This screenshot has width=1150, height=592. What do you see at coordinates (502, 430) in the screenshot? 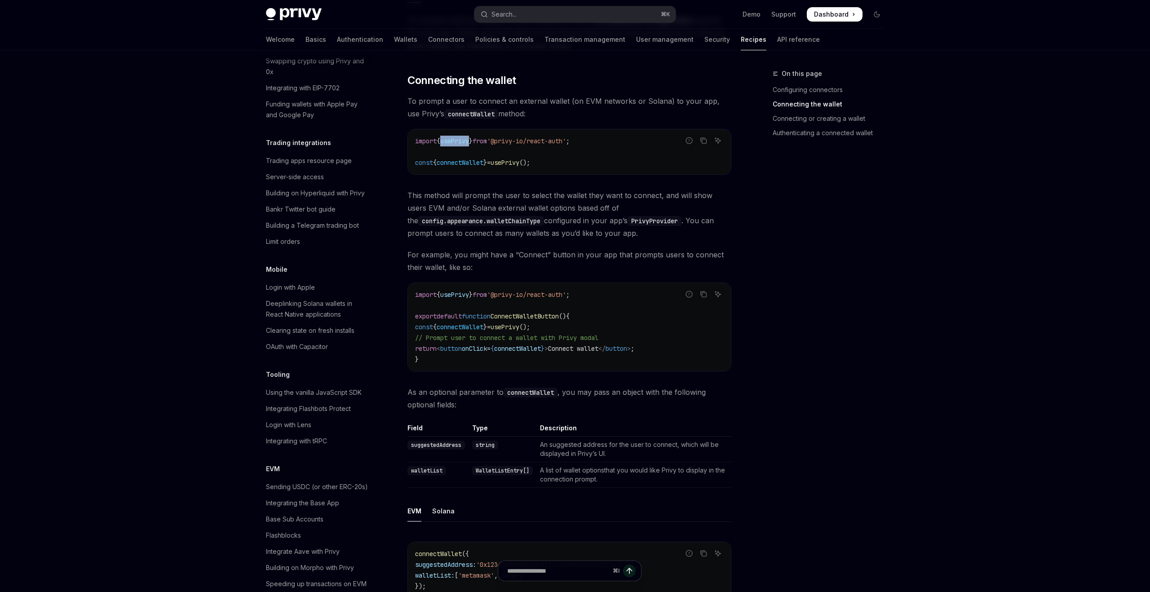
I see `th: Type` at bounding box center [502, 430].